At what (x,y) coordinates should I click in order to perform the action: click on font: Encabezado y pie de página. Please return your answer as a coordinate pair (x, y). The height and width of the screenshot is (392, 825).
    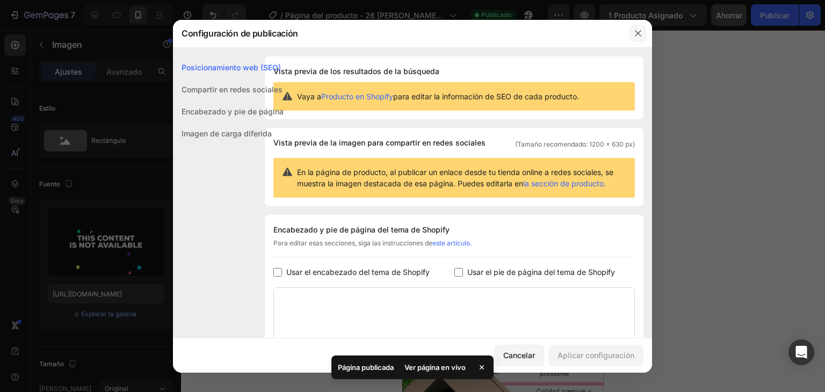
    Looking at the image, I should click on (233, 111).